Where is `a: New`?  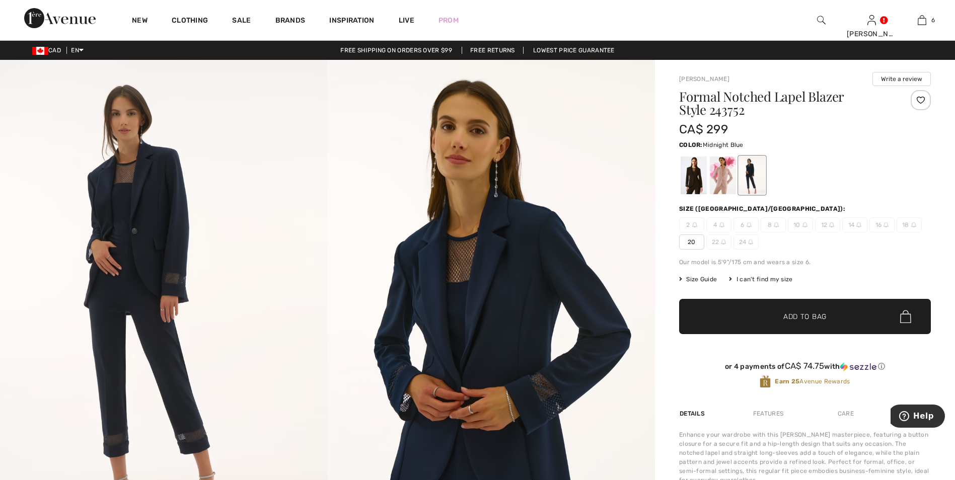 a: New is located at coordinates (139, 21).